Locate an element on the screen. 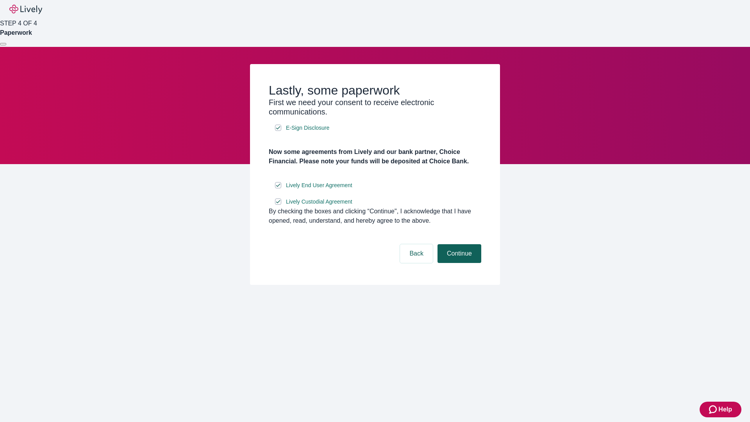 This screenshot has width=750, height=422. h2: Lastly, some paperwork is located at coordinates (375, 90).